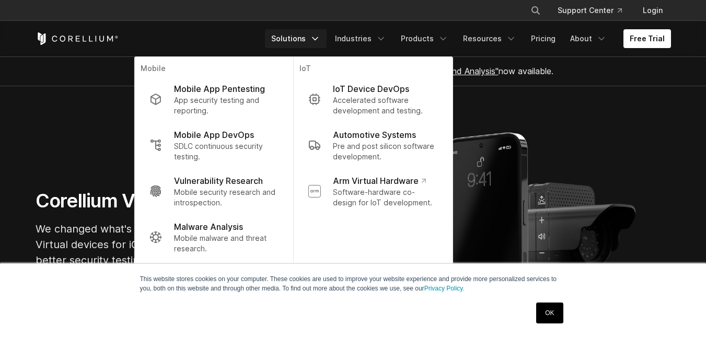 The height and width of the screenshot is (337, 706). I want to click on p: Accelerated software development and testing., so click(385, 106).